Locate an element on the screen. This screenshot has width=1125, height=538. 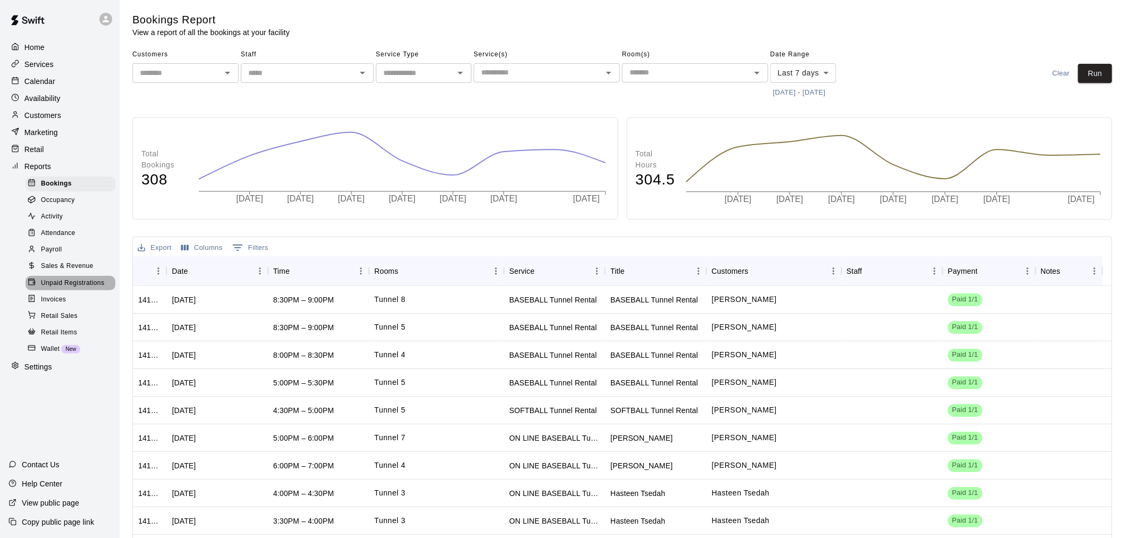
p: Availability is located at coordinates (43, 98).